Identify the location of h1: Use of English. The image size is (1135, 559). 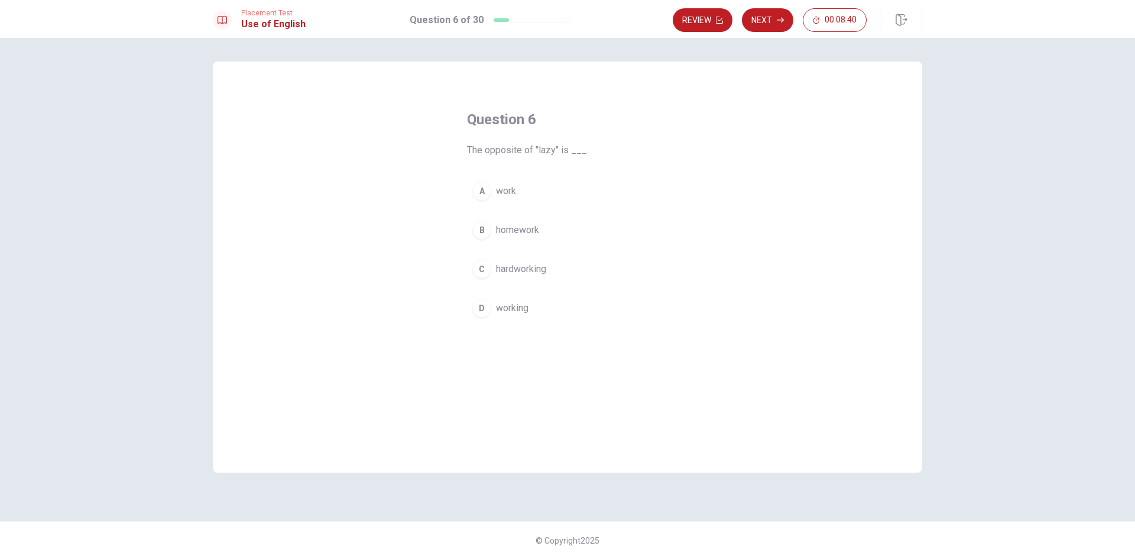
(273, 24).